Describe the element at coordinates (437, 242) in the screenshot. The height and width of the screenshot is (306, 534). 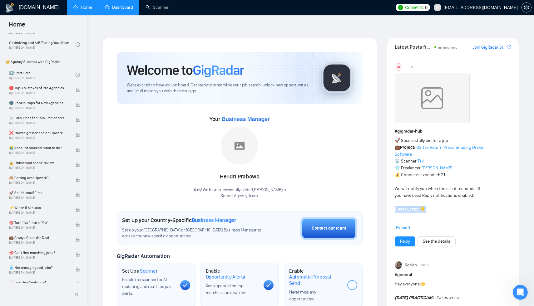
I see `a: See the details` at that location.